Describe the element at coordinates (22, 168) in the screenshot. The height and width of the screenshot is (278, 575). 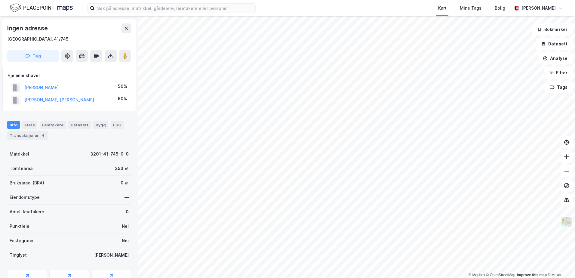
I see `div: Tomteareal` at that location.